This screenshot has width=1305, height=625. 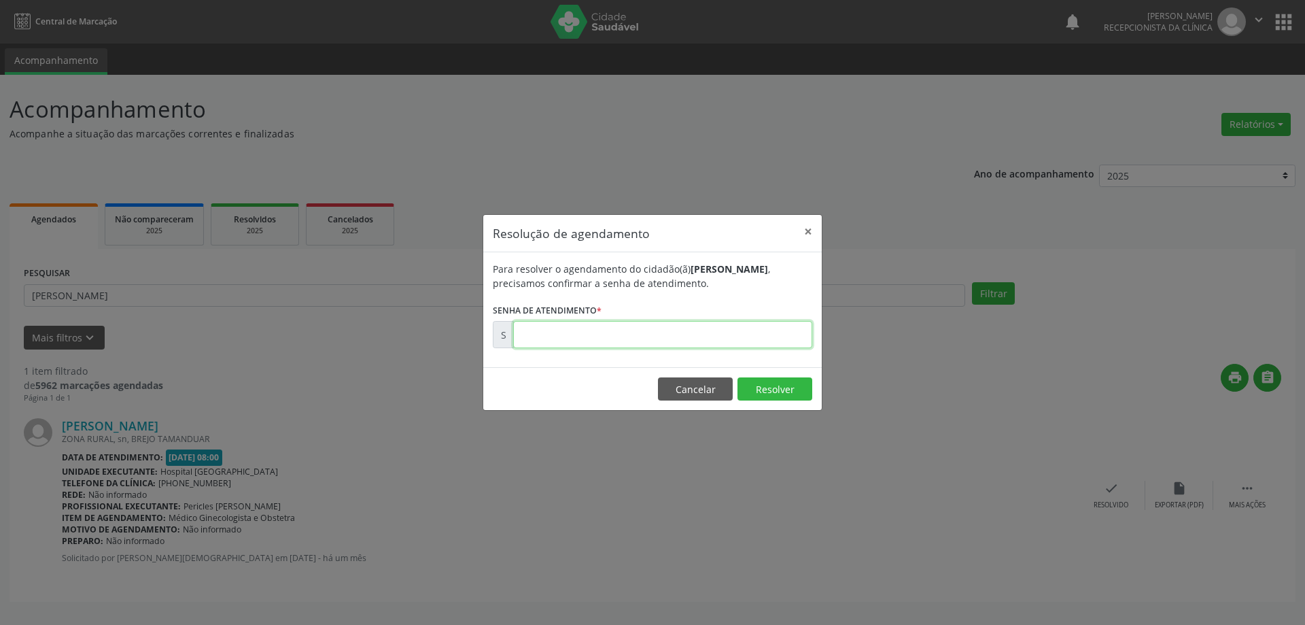 What do you see at coordinates (503, 335) in the screenshot?
I see `div: S` at bounding box center [503, 335].